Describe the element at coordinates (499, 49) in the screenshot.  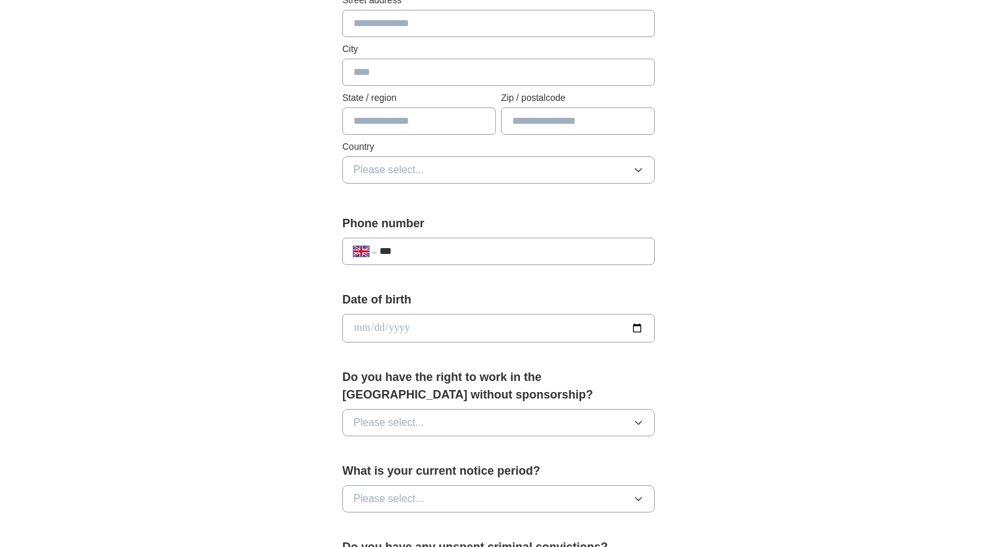
I see `label: City` at that location.